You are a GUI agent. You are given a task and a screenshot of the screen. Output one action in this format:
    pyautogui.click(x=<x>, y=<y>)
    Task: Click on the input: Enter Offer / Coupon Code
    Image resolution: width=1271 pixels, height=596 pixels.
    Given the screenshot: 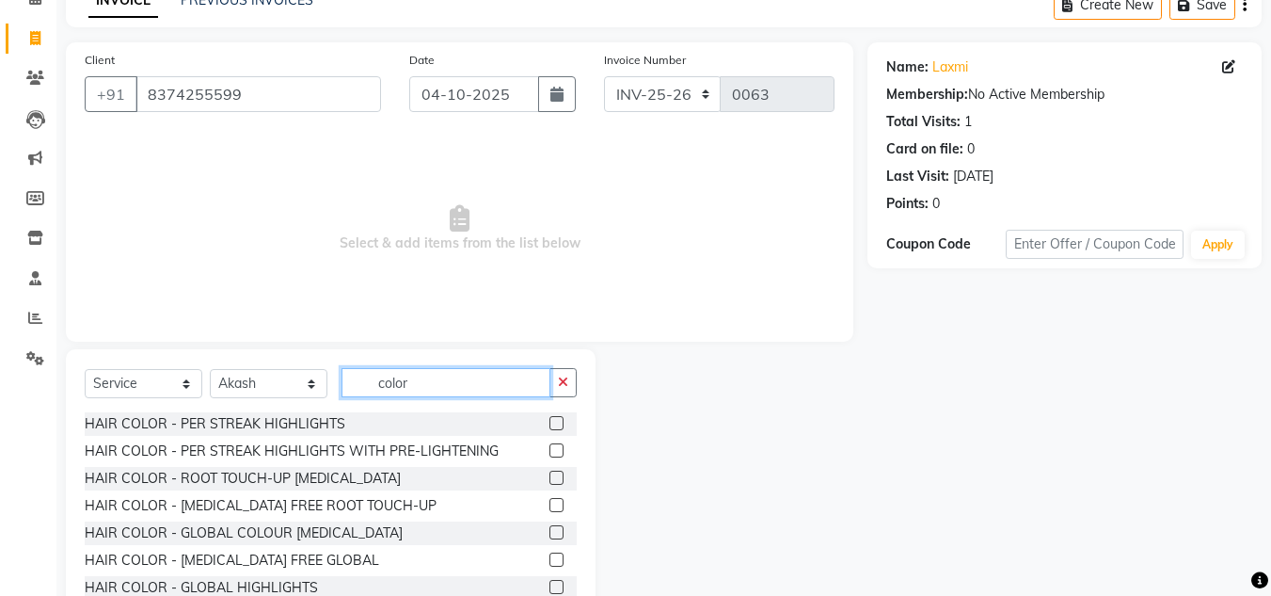 What is the action you would take?
    pyautogui.click(x=1095, y=244)
    